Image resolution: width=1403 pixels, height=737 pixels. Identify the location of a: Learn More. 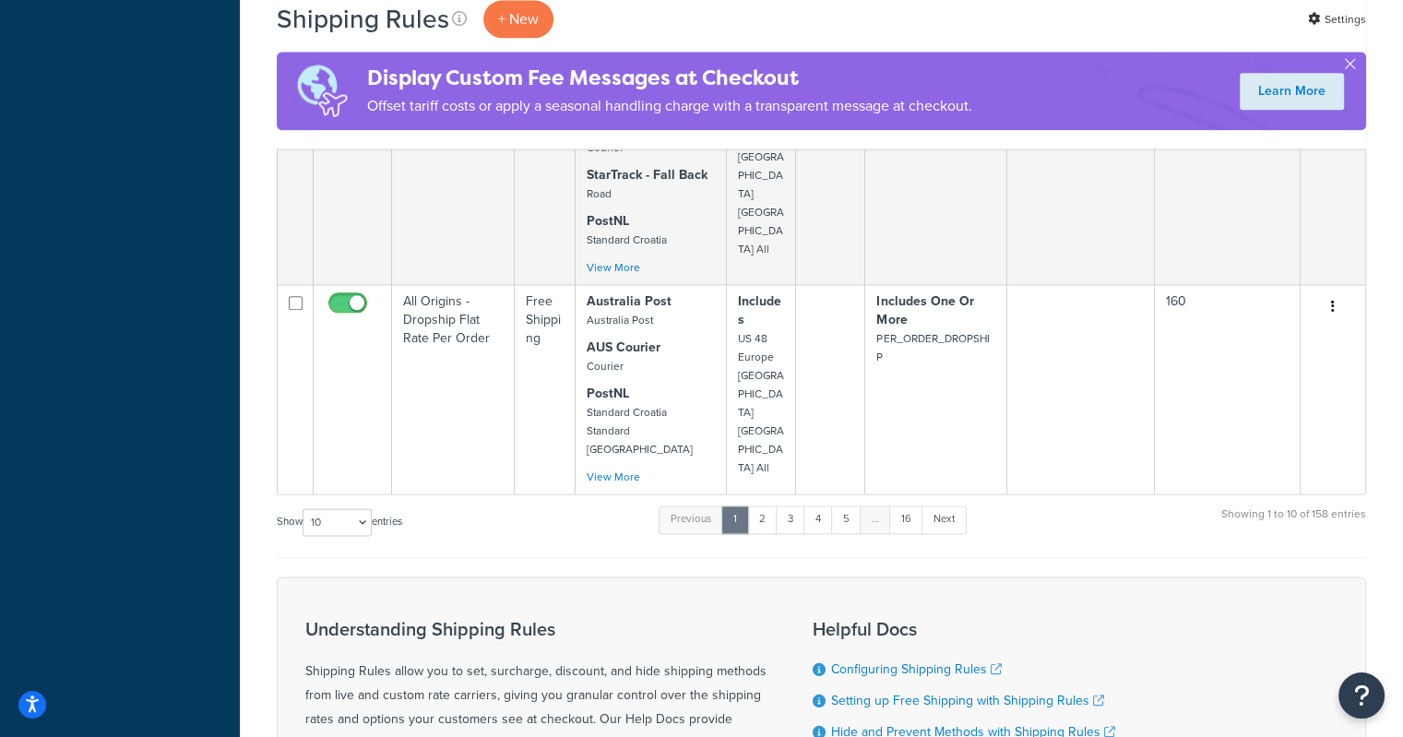
(1291, 91).